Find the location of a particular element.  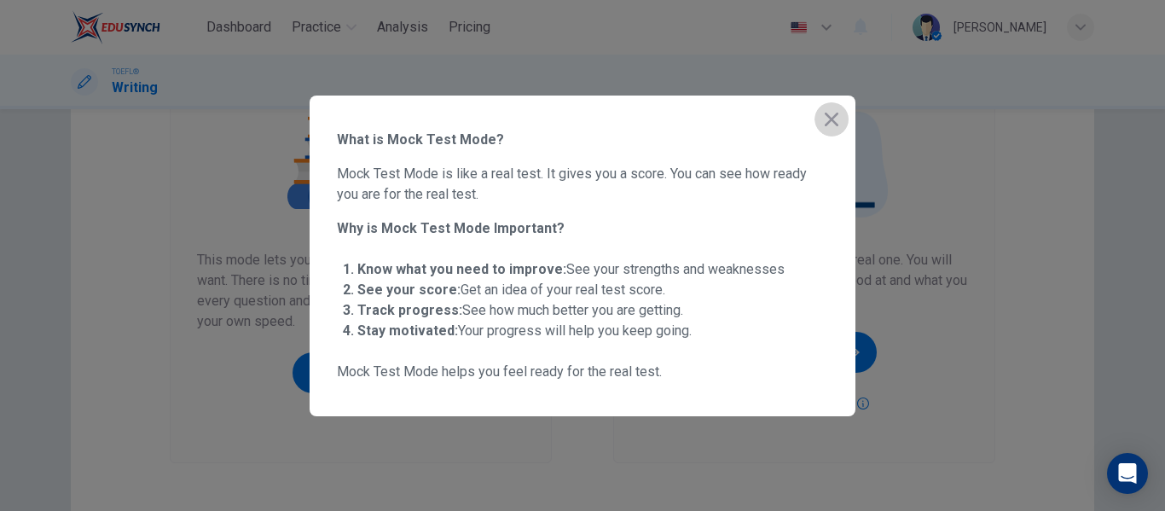

strong: Know what you need to improve: is located at coordinates (461, 269).